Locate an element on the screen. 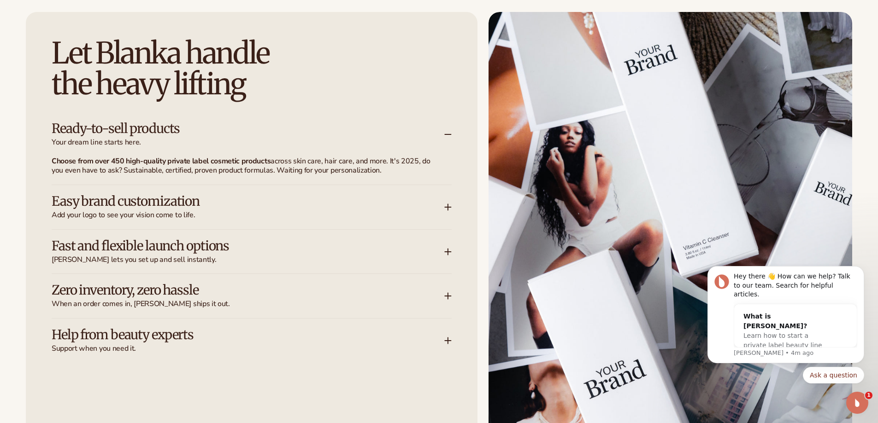  h3: Fast and flexible launch options is located at coordinates (234, 246).